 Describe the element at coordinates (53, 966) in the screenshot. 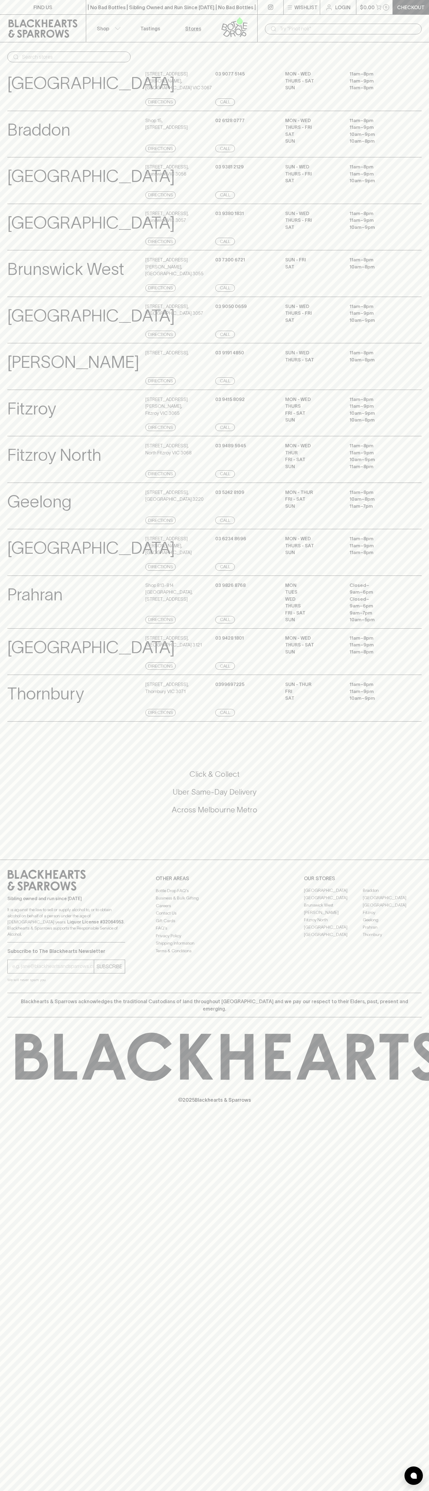

I see `input: e.g. jane@blackheartsandsparrows.com.au` at that location.